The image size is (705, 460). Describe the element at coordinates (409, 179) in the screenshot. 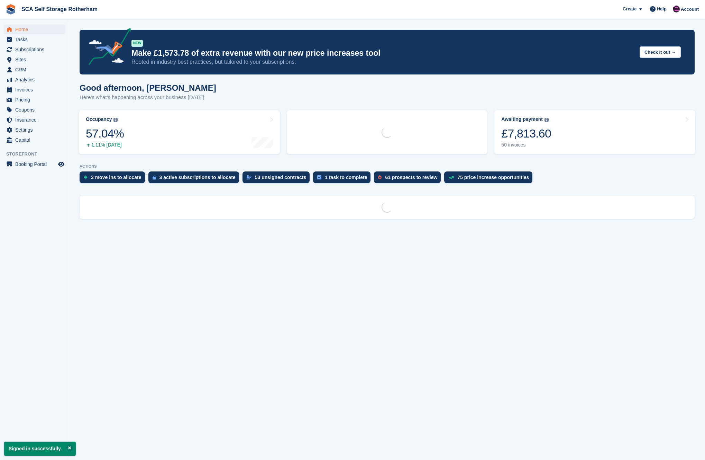

I see `a: 61 prospects to review` at that location.